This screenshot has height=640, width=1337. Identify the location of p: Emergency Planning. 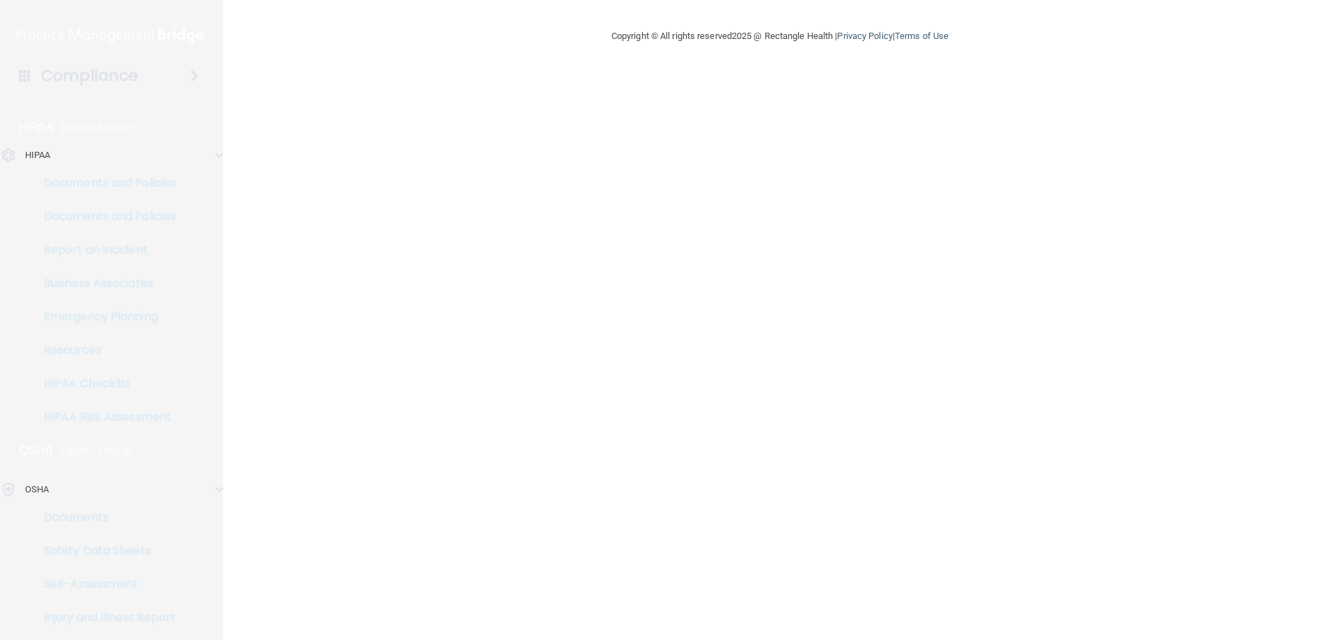
(104, 317).